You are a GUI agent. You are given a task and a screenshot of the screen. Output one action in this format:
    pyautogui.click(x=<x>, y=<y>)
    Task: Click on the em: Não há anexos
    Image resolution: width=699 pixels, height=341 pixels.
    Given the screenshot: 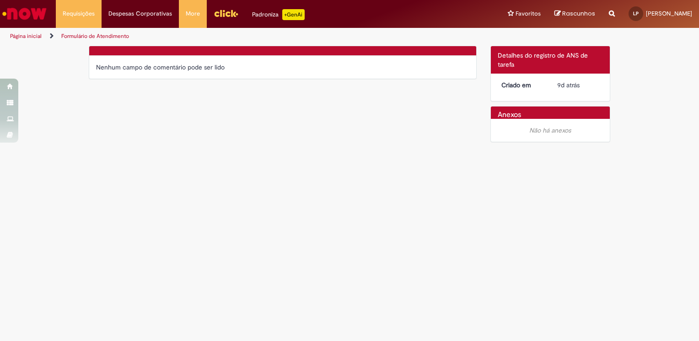 What is the action you would take?
    pyautogui.click(x=550, y=130)
    